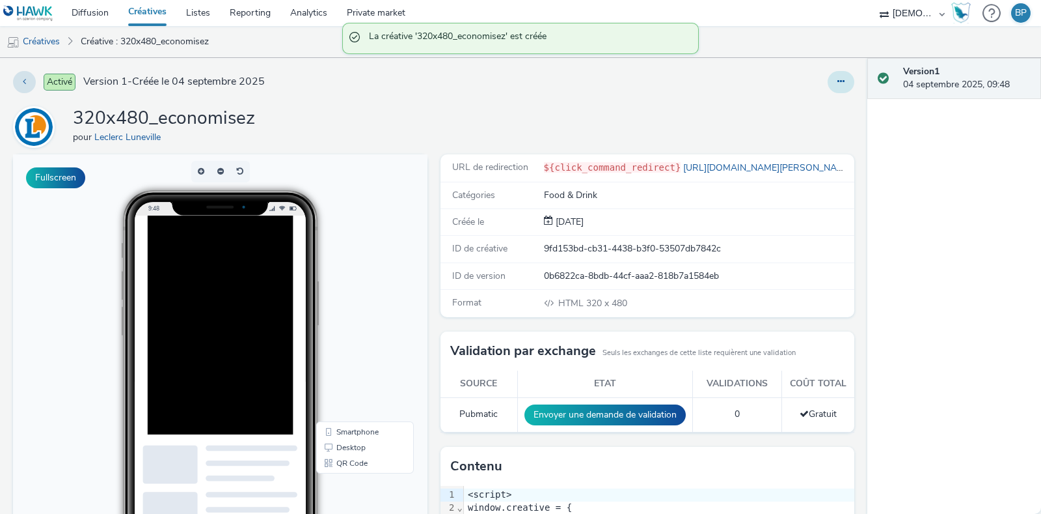  Describe the element at coordinates (339, 309) in the screenshot. I see `span: QR Code` at that location.